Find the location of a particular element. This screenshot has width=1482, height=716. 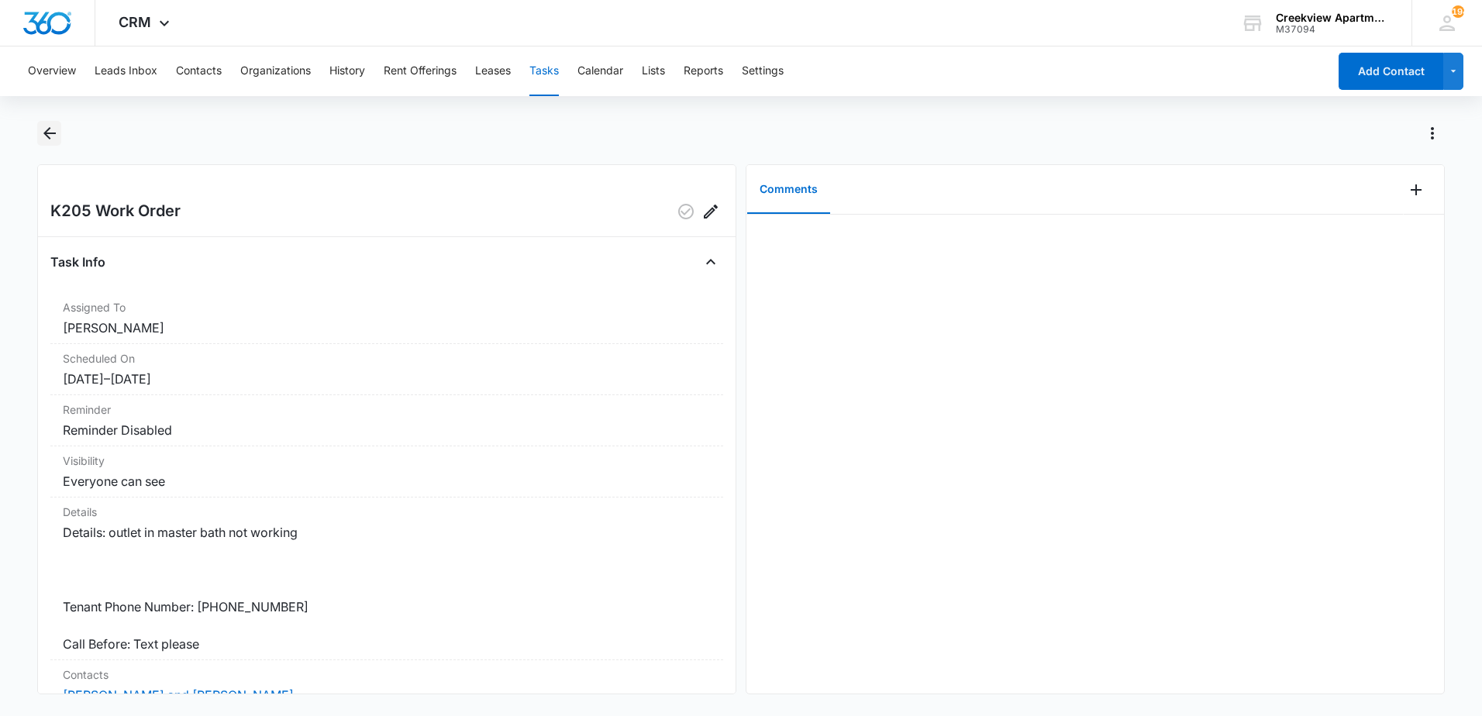

div: VisibilityEveryone can see is located at coordinates (387, 472).